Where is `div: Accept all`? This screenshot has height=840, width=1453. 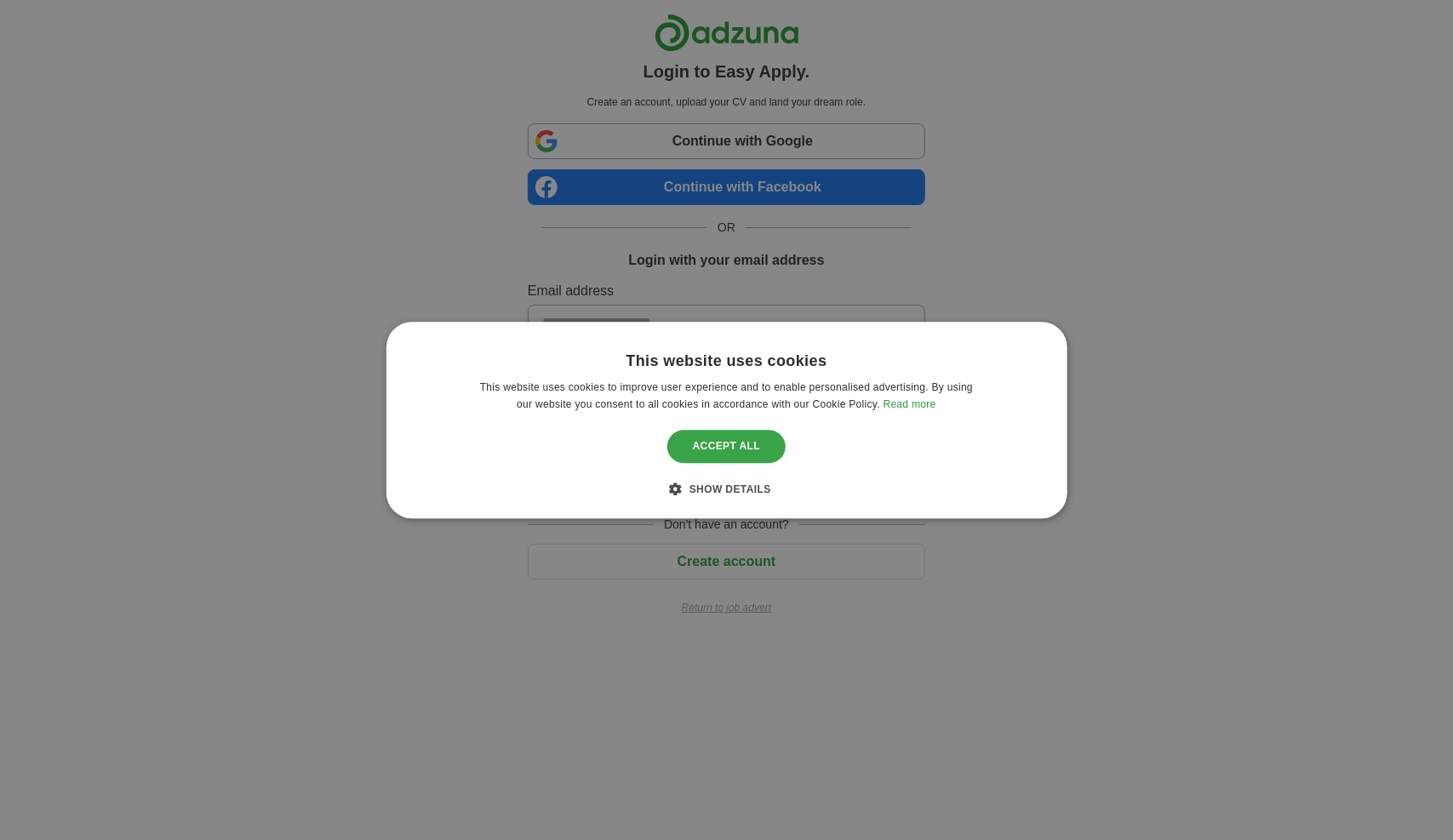
div: Accept all is located at coordinates (727, 447).